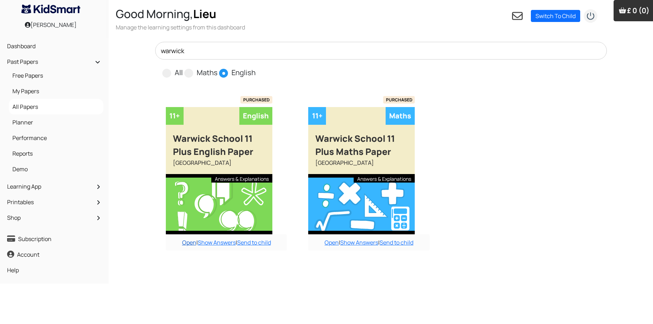  I want to click on span: £ 0 (0), so click(638, 10).